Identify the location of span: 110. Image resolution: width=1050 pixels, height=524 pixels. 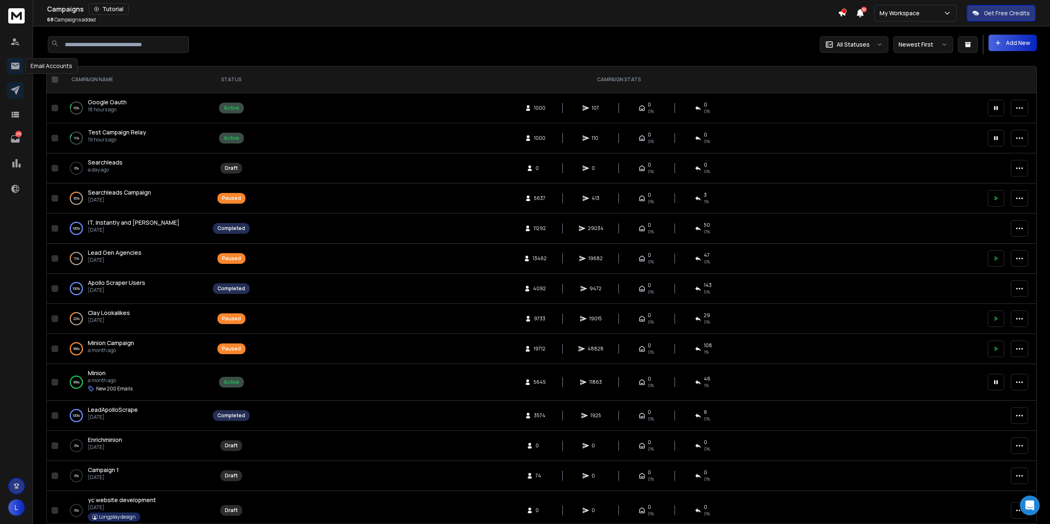
(596, 138).